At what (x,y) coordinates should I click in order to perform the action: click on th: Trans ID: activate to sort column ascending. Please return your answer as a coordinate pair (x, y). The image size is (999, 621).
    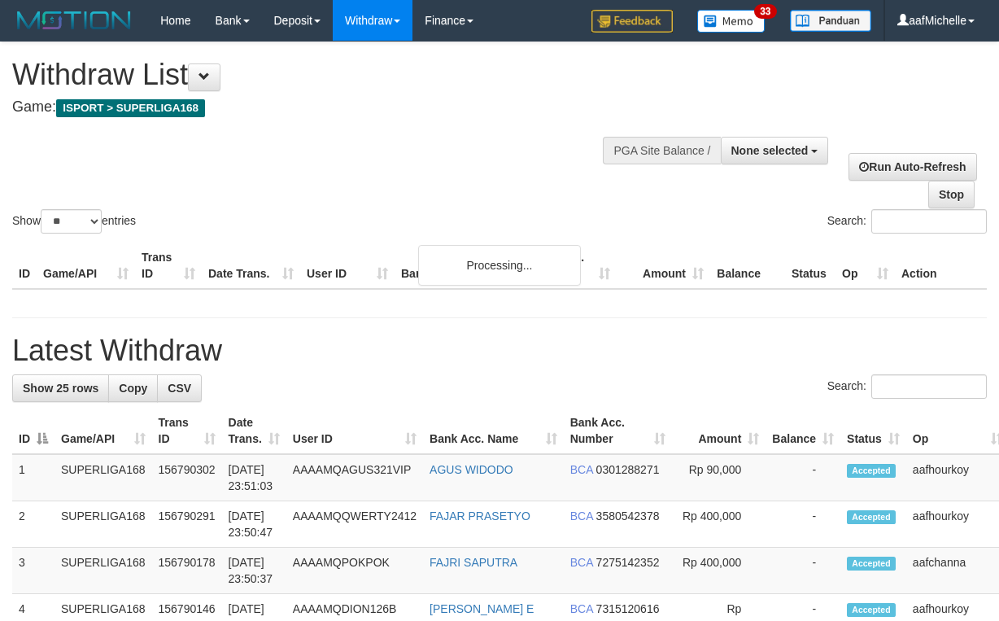
    Looking at the image, I should click on (187, 430).